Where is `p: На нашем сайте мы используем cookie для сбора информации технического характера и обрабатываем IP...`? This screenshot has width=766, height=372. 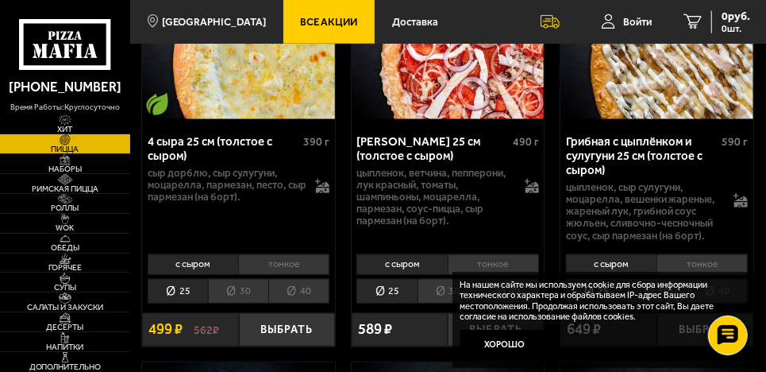 p: На нашем сайте мы используем cookie для сбора информации технического характера и обрабатываем IP... is located at coordinates (601, 301).